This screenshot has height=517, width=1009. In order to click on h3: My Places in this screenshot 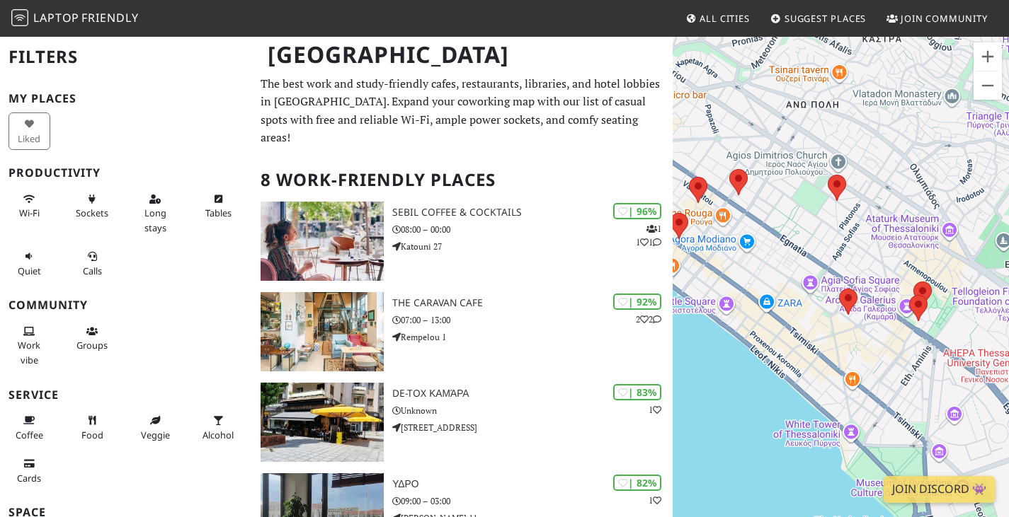, I will do `click(126, 98)`.